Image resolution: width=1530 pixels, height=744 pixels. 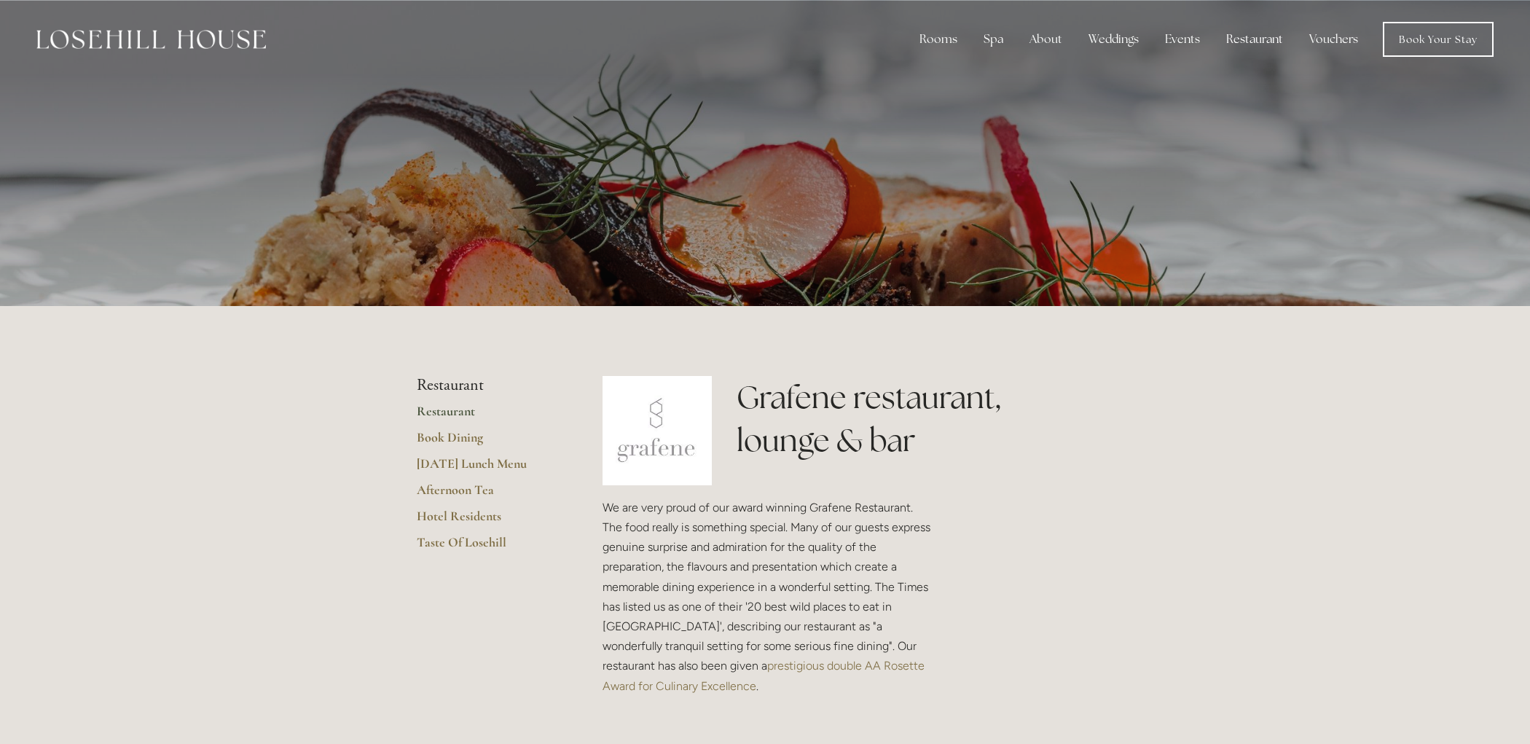 I want to click on div: Weddings, so click(x=1114, y=39).